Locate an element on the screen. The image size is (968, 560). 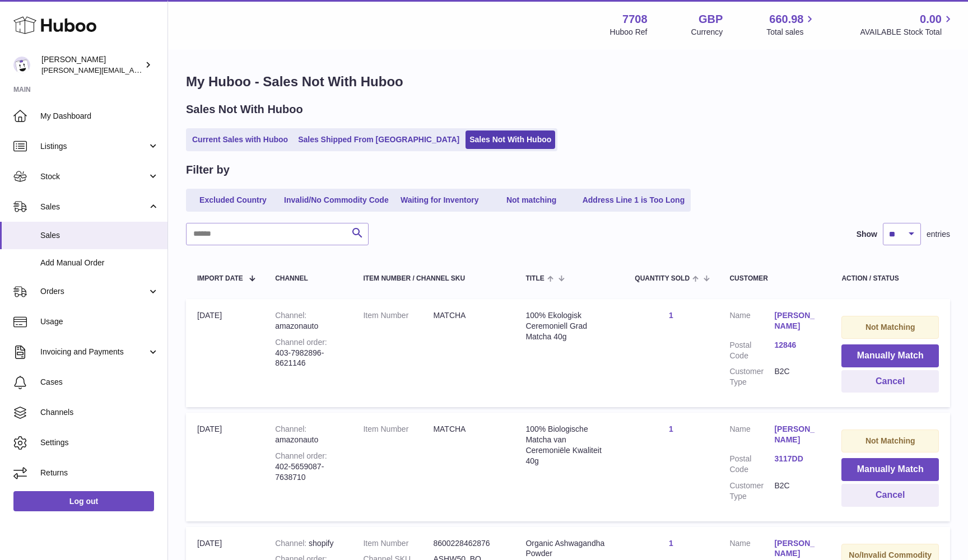
span: Cases is located at coordinates (100, 382).